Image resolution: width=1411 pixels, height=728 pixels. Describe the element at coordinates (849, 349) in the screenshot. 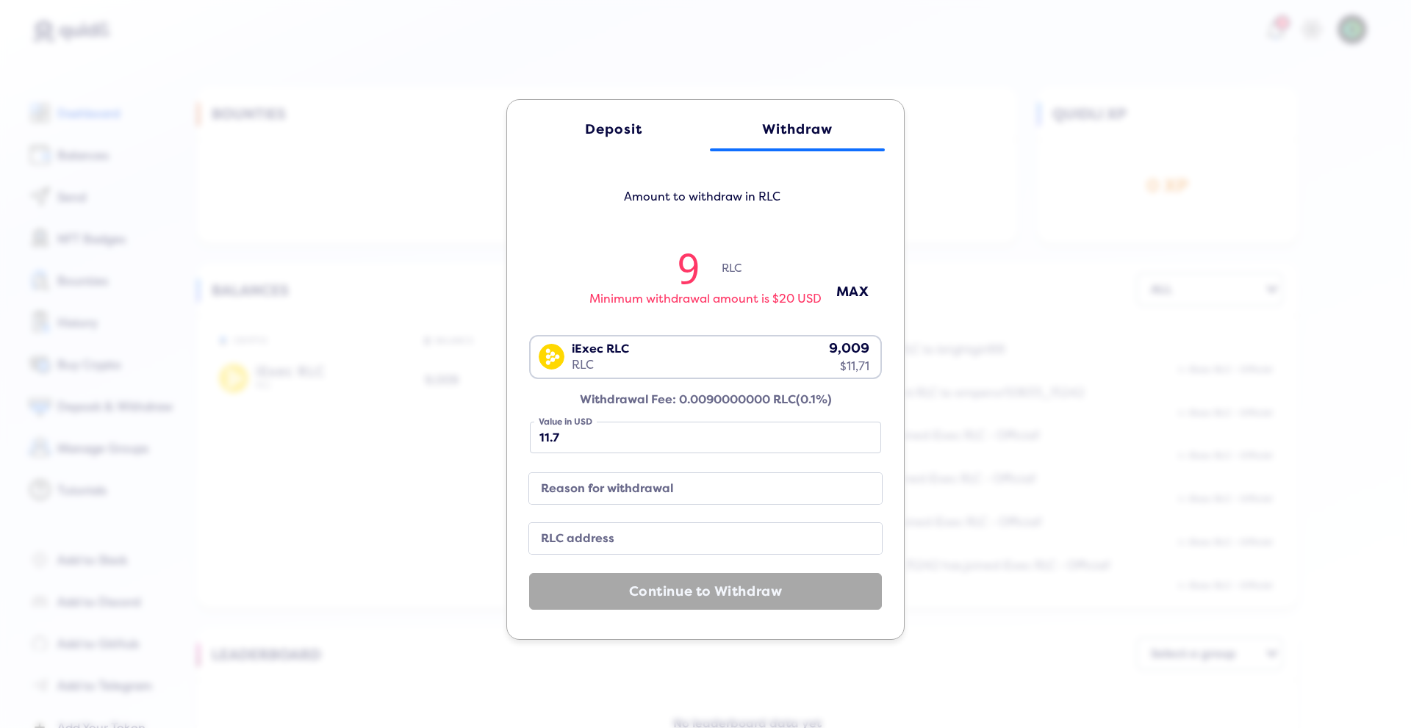

I see `div: 9,009` at that location.